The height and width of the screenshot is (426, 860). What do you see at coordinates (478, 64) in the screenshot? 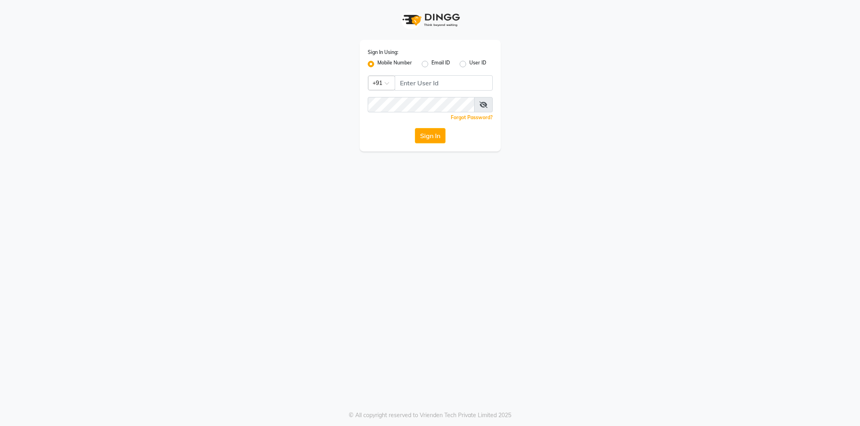
I see `label: User ID` at bounding box center [478, 64].